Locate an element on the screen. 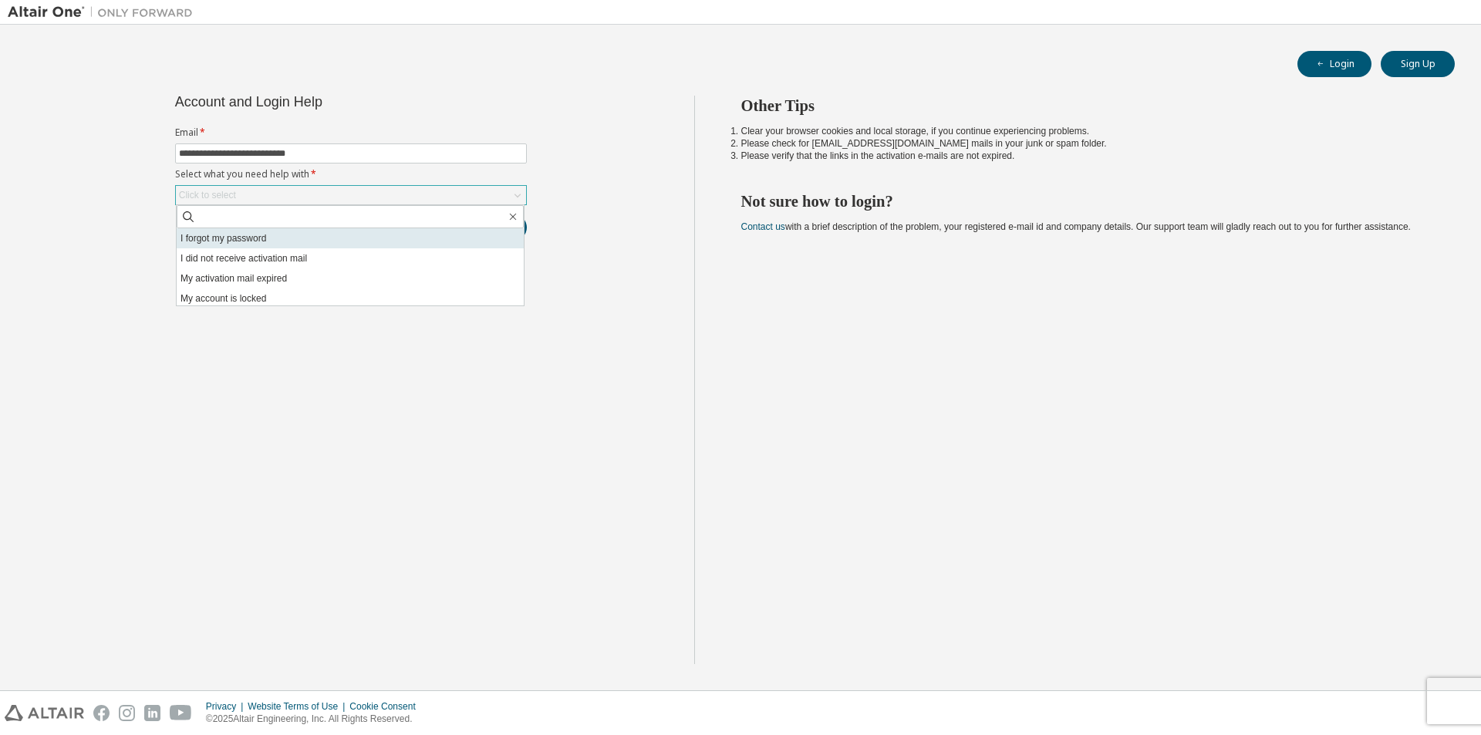 The image size is (1481, 735). button: Login is located at coordinates (1334, 64).